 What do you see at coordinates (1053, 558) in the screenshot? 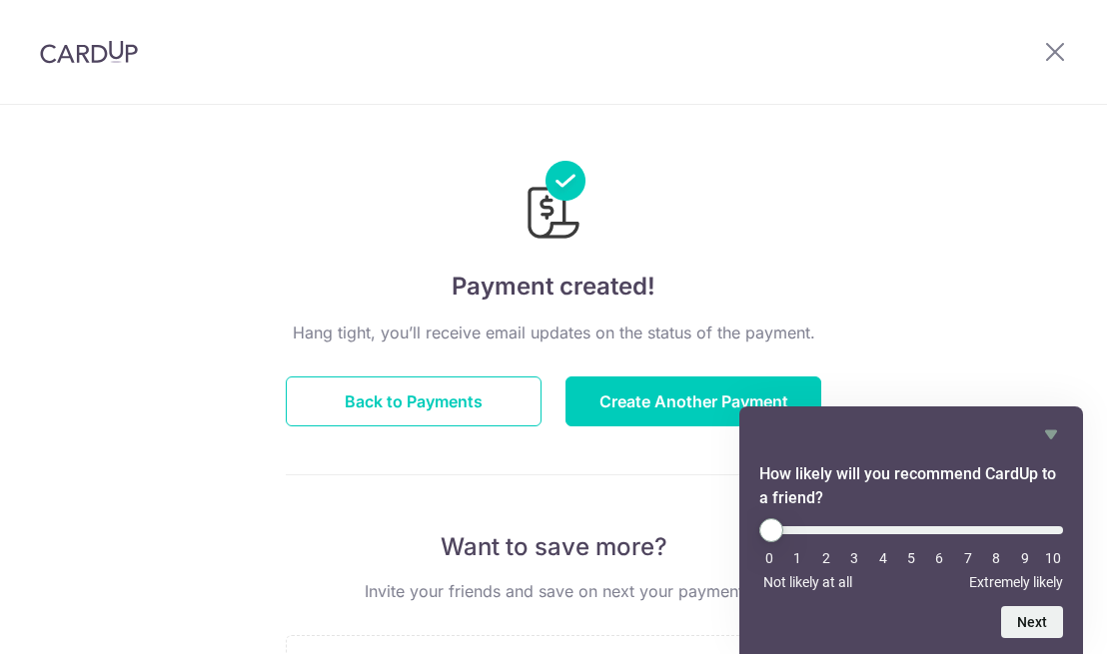
I see `li: 10` at bounding box center [1053, 558].